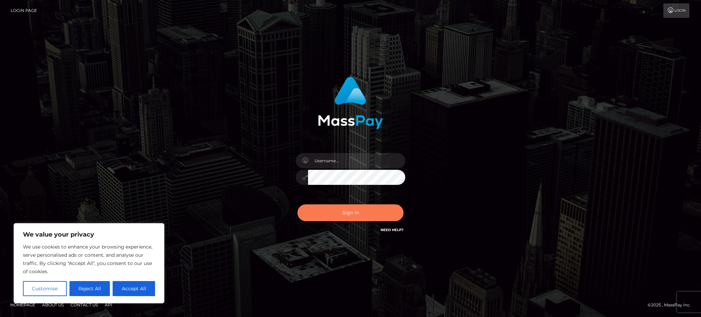 The height and width of the screenshot is (317, 701). What do you see at coordinates (89, 235) in the screenshot?
I see `p: We value your privacy` at bounding box center [89, 235].